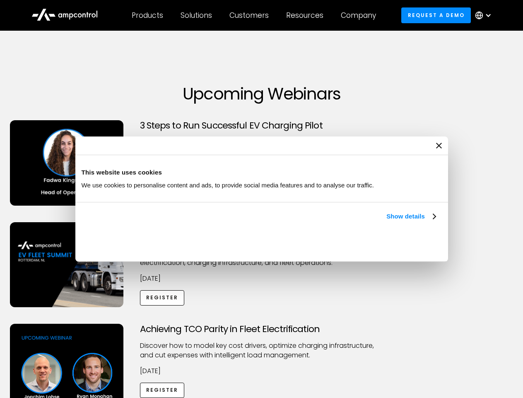 This screenshot has height=398, width=523. Describe the element at coordinates (147, 15) in the screenshot. I see `div: Products` at that location.